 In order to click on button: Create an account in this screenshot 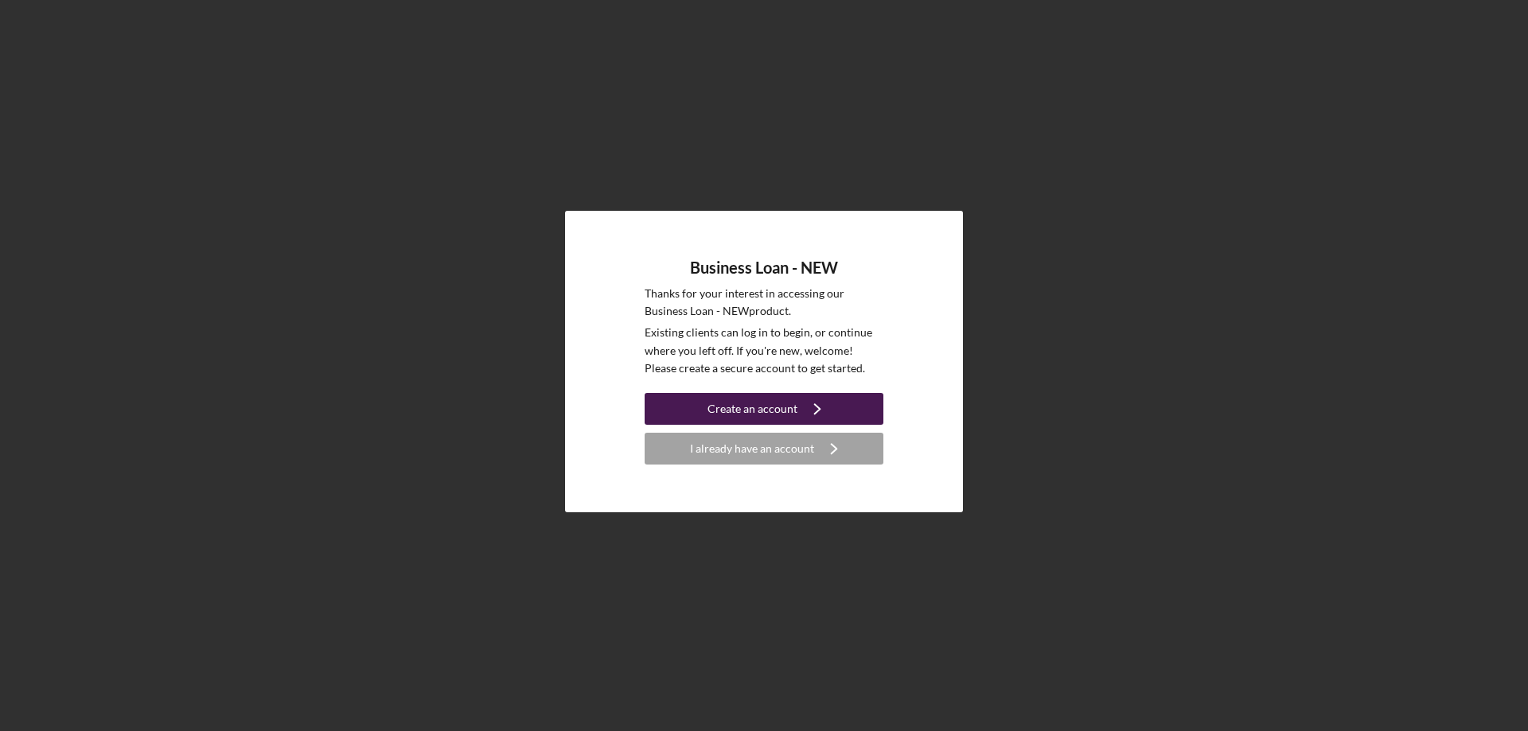, I will do `click(764, 409)`.